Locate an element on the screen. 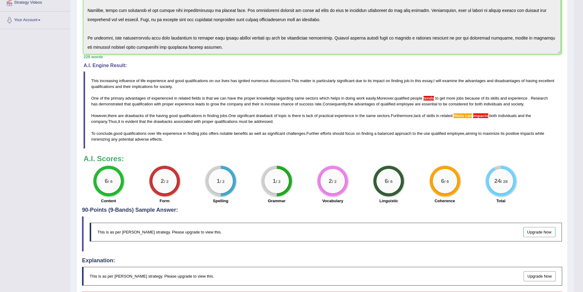 The height and width of the screenshot is (292, 583). span: Moreover is located at coordinates (385, 98).